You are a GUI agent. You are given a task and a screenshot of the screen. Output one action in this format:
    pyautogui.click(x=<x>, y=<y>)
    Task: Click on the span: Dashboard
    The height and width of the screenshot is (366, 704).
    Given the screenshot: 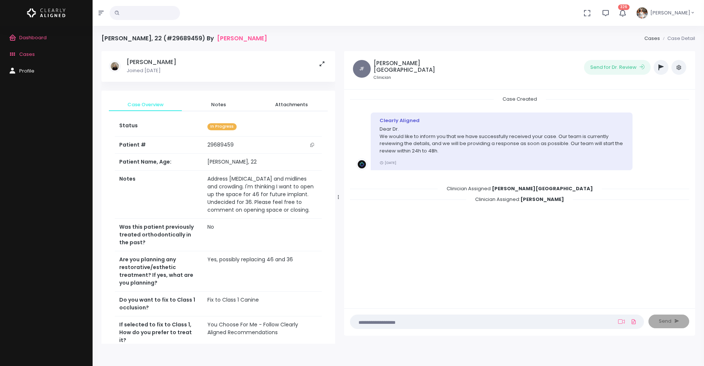 What is the action you would take?
    pyautogui.click(x=33, y=37)
    